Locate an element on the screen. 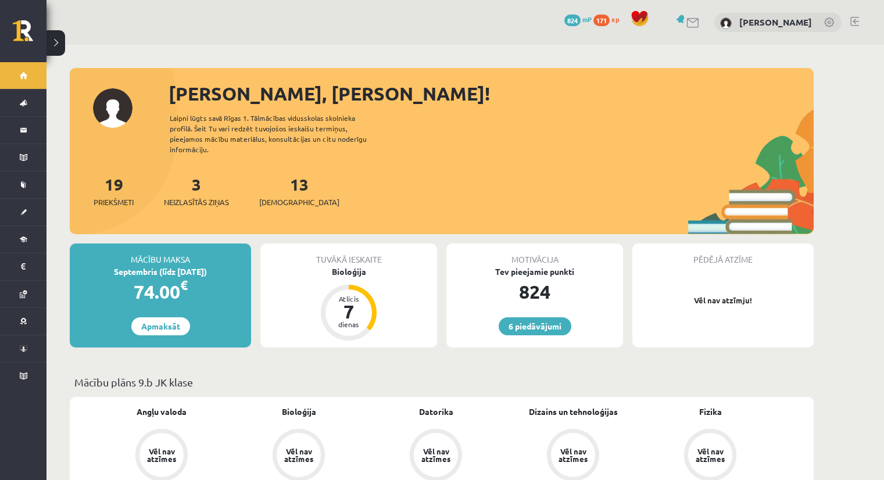 Image resolution: width=884 pixels, height=480 pixels. p: Mācību plāns 9.b JK klase is located at coordinates (442, 382).